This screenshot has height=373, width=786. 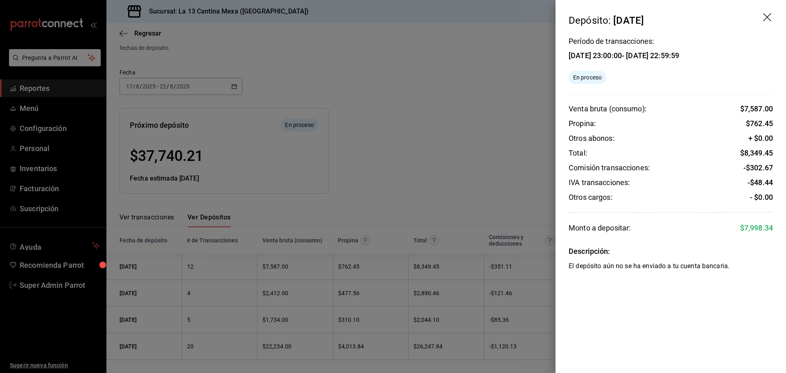 What do you see at coordinates (609, 168) in the screenshot?
I see `div: Comisión transacciones:` at bounding box center [609, 168].